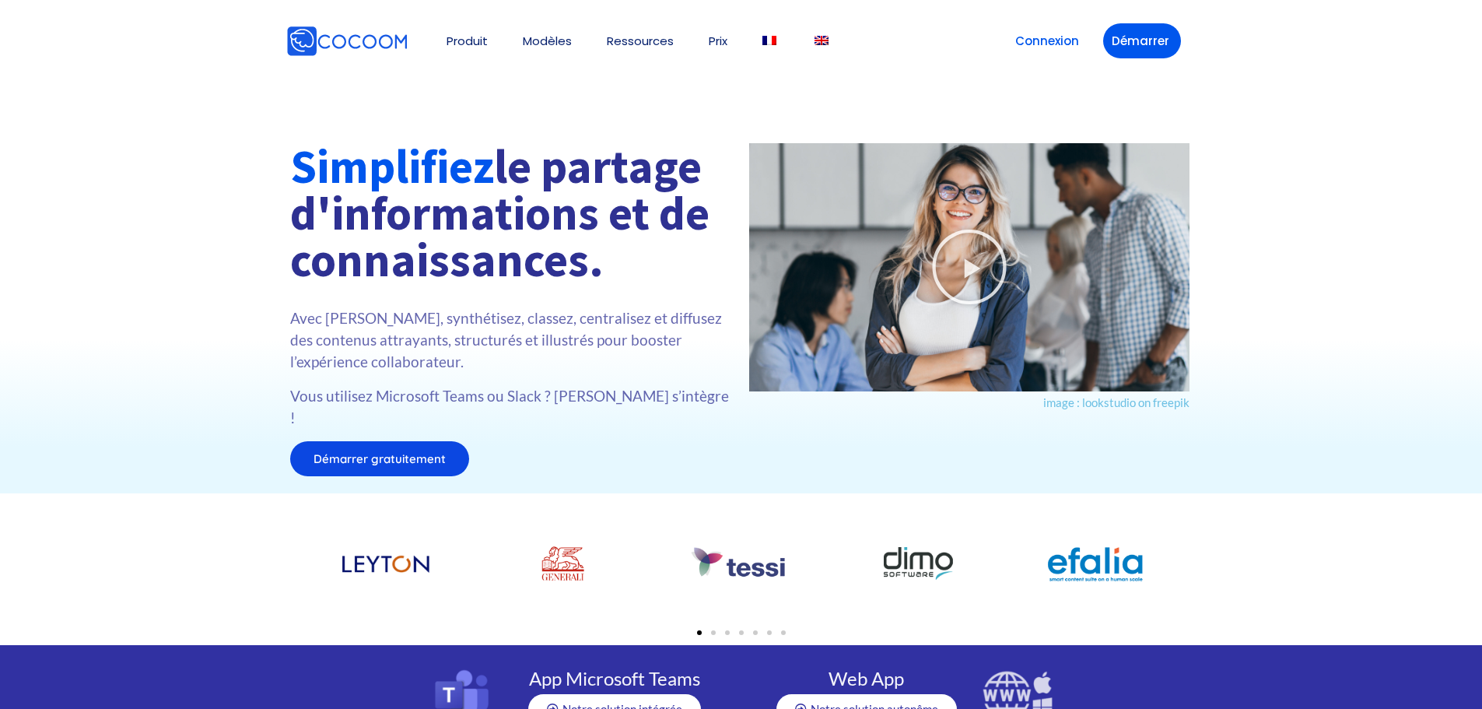  What do you see at coordinates (742, 633) in the screenshot?
I see `span: Go to slide 4` at bounding box center [742, 633].